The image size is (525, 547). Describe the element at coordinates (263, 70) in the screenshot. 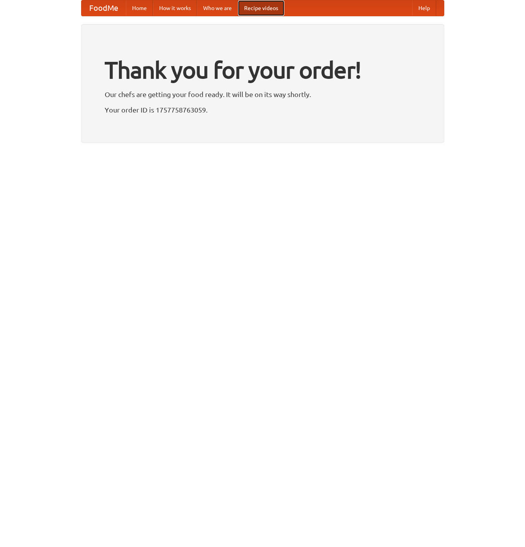

I see `h1: Thank you for your order!` at that location.